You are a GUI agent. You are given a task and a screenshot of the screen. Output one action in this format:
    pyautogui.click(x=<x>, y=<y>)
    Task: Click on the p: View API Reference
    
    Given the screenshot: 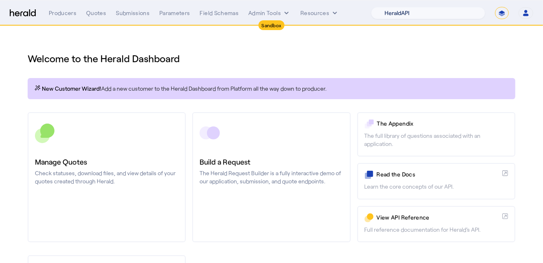 What is the action you would take?
    pyautogui.click(x=438, y=218)
    